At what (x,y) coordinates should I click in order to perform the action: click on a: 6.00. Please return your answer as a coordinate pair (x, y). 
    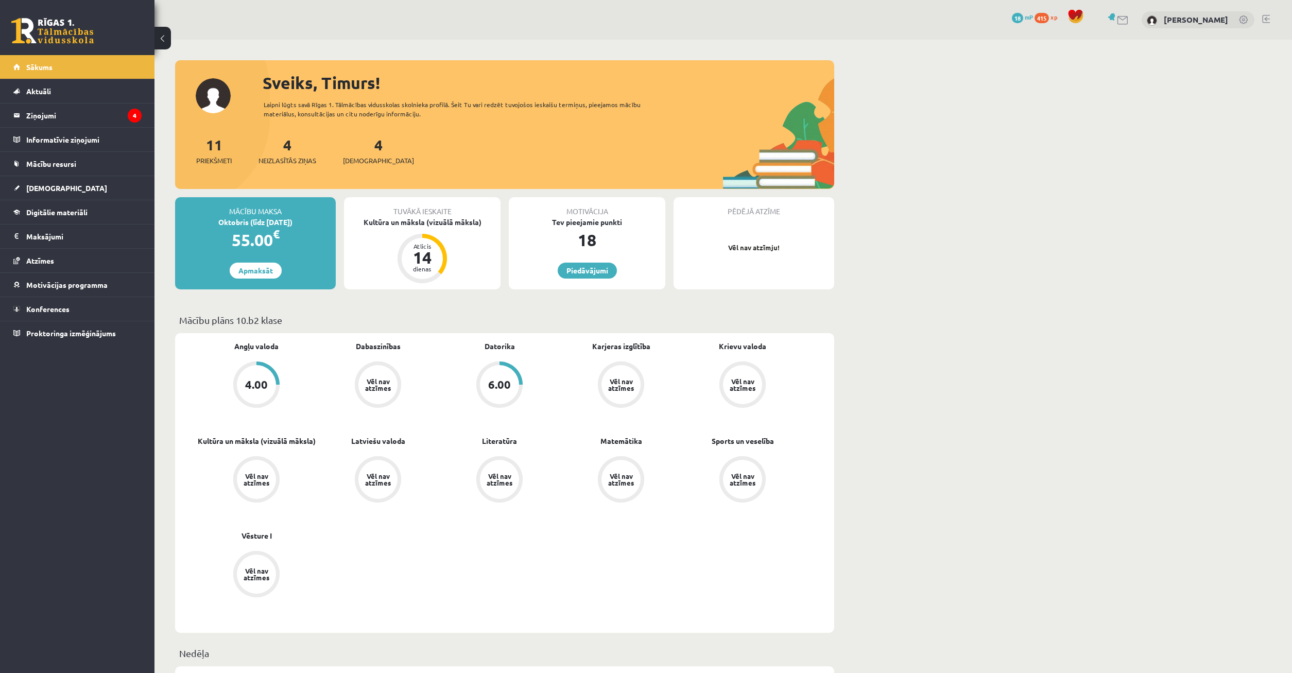
    Looking at the image, I should click on (499, 386).